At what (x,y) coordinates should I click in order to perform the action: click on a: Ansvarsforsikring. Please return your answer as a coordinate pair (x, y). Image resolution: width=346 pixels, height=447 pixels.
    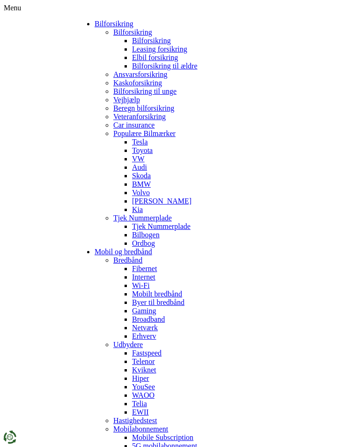
    Looking at the image, I should click on (141, 74).